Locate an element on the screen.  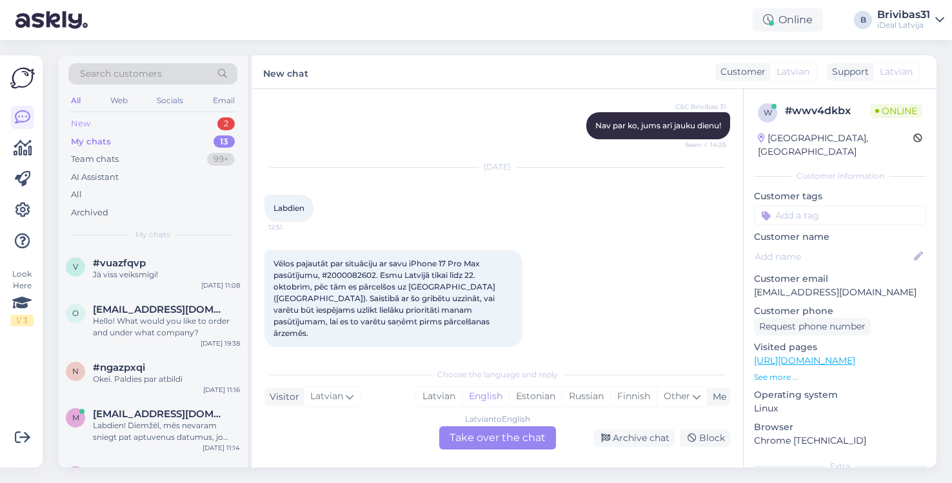
div: My chats is located at coordinates (91, 142).